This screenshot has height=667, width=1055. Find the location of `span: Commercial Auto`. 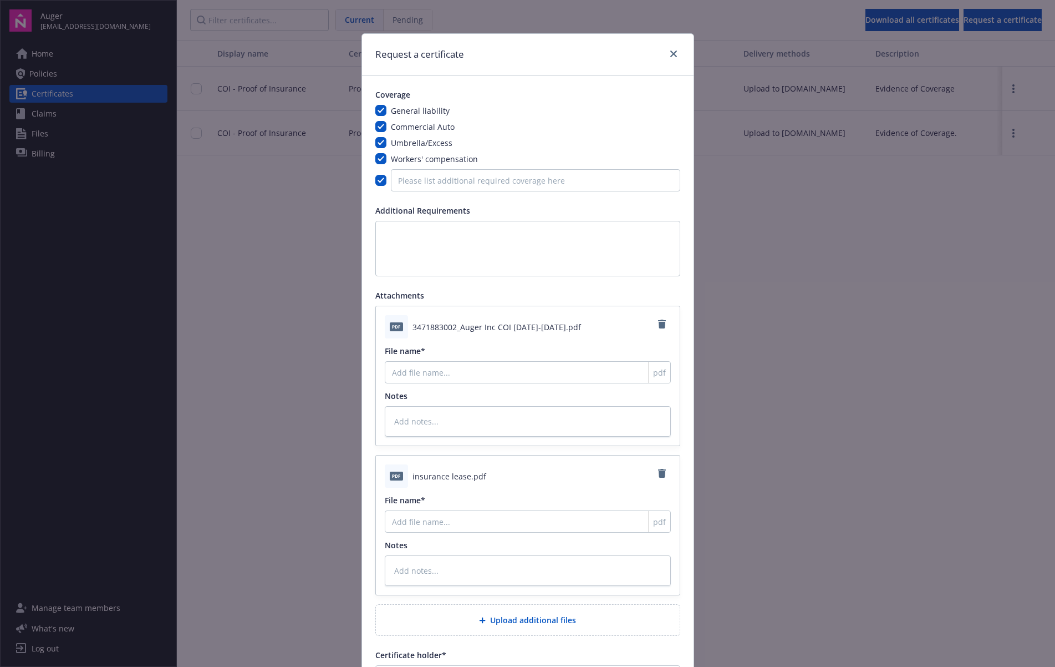

span: Commercial Auto is located at coordinates (423, 126).